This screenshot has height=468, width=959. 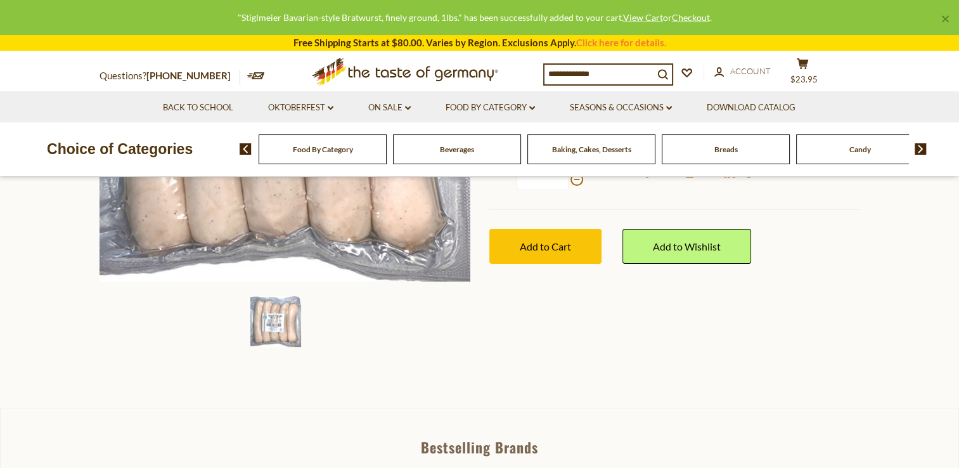 I want to click on a: Download Catalog, so click(x=751, y=108).